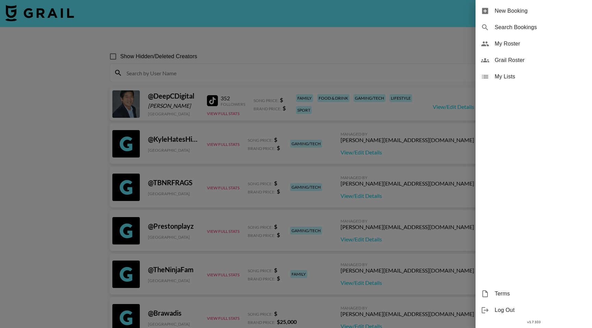 The image size is (592, 328). I want to click on span: Terms, so click(540, 294).